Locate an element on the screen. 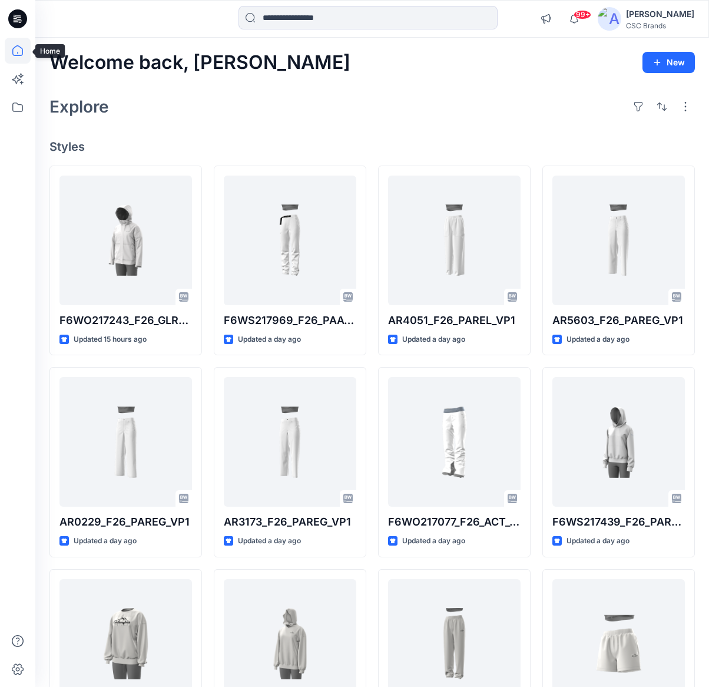  p: AR0229_F26_PAREG_VP1 is located at coordinates (125, 522).